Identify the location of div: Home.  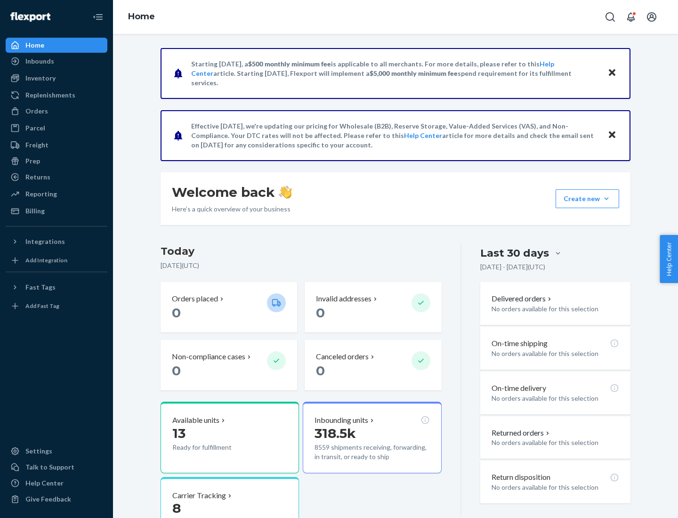
(35, 45).